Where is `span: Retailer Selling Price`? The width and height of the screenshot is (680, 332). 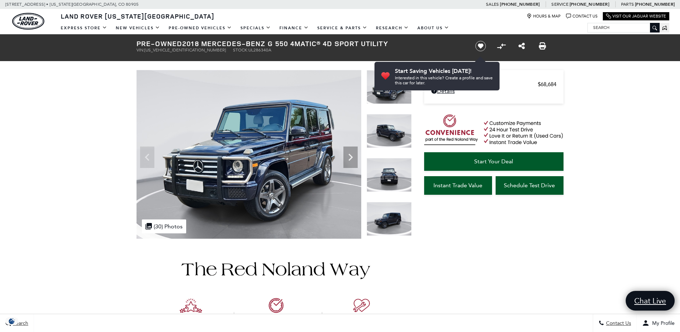
span: Retailer Selling Price is located at coordinates (485, 84).